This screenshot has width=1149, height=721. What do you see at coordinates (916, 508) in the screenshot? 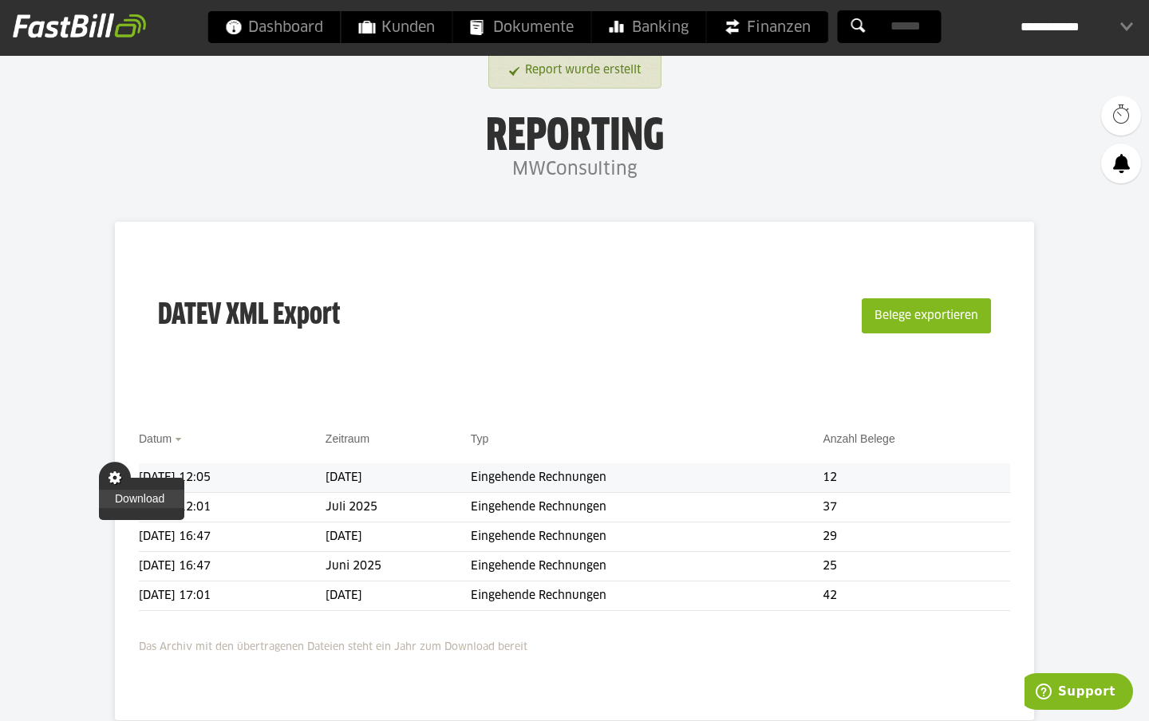
I see `td: 37` at bounding box center [916, 508].